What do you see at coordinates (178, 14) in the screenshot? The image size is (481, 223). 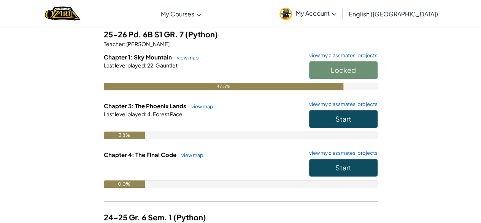 I see `span: My Courses` at bounding box center [178, 14].